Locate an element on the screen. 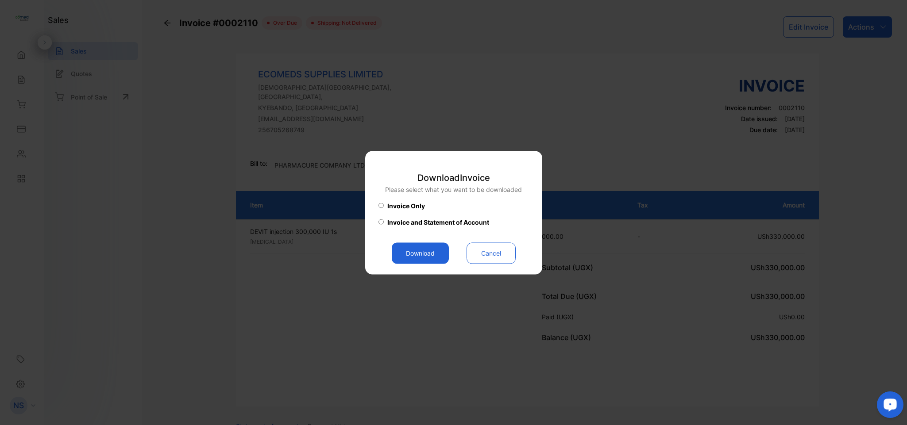 The image size is (907, 425). button: Download is located at coordinates (420, 253).